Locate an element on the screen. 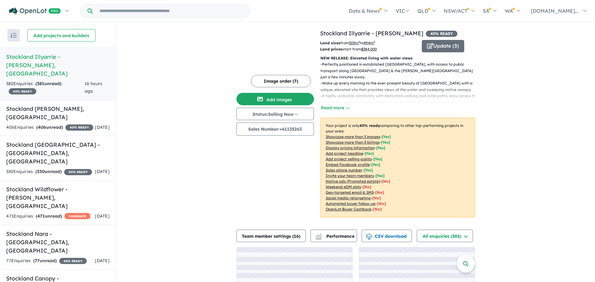  u: Add project selling-points is located at coordinates (348, 159).